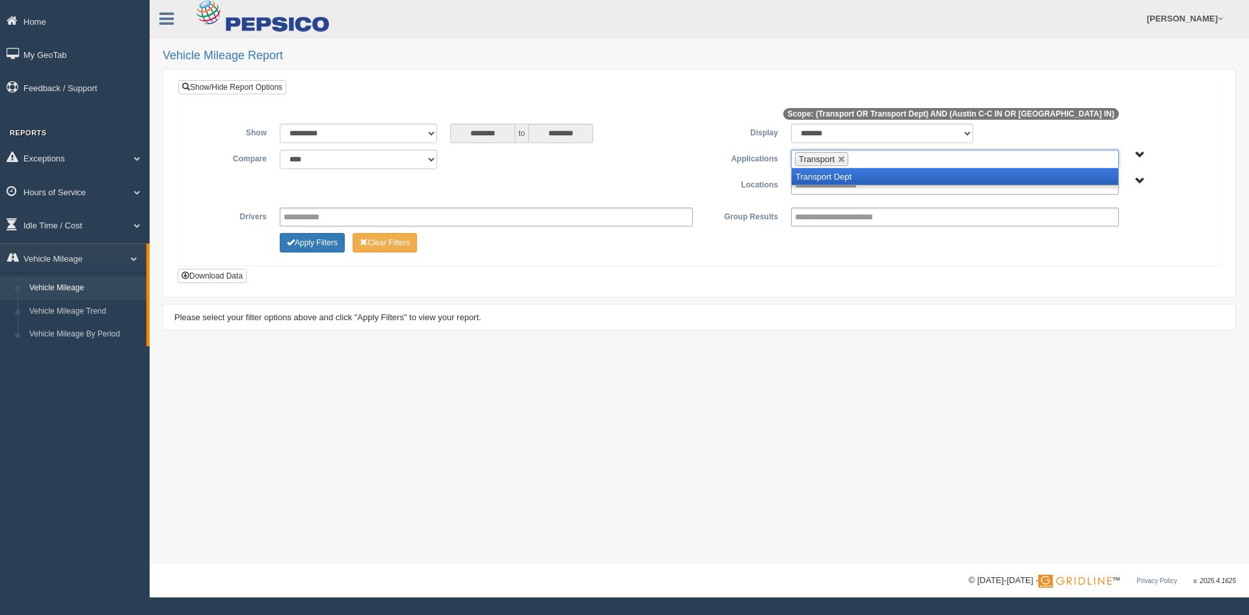 The width and height of the screenshot is (1249, 615). What do you see at coordinates (741, 215) in the screenshot?
I see `label: Group Results` at bounding box center [741, 215].